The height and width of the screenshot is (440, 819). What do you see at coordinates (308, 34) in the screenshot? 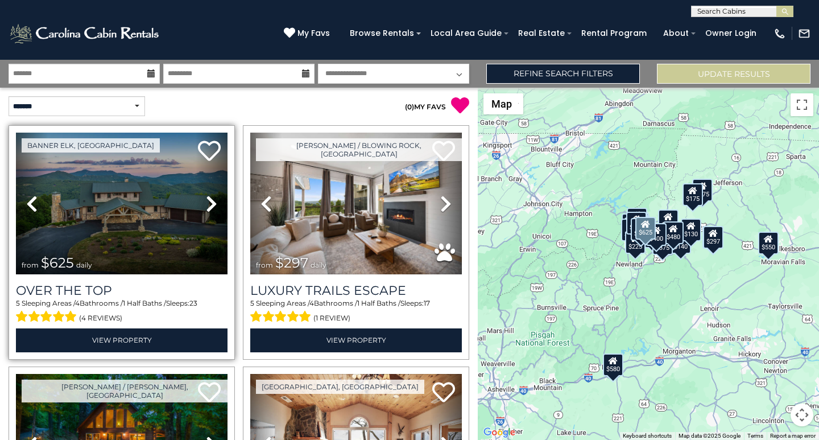
I see `a: My Favs` at bounding box center [308, 34].